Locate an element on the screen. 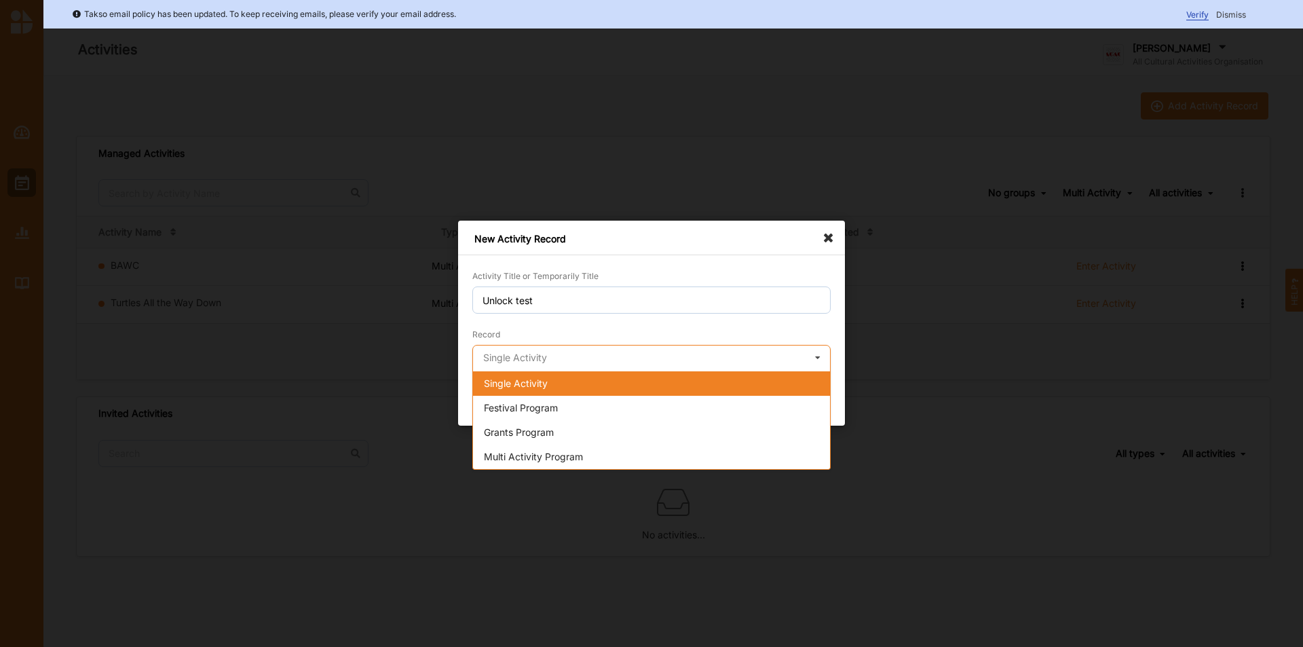 Image resolution: width=1303 pixels, height=647 pixels. span: Verify is located at coordinates (1197, 15).